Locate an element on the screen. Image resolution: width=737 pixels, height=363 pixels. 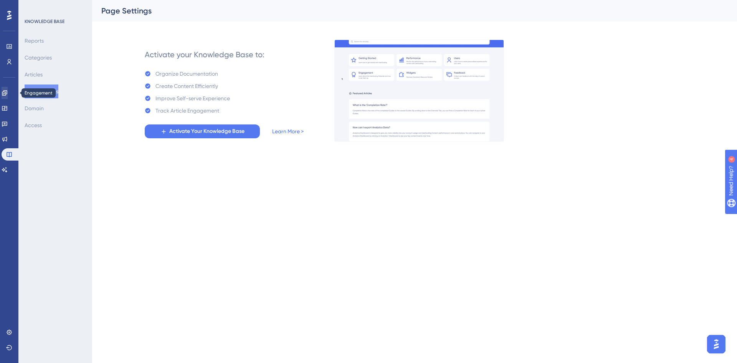
div: KNOWLEDGE BASE is located at coordinates (45, 21).